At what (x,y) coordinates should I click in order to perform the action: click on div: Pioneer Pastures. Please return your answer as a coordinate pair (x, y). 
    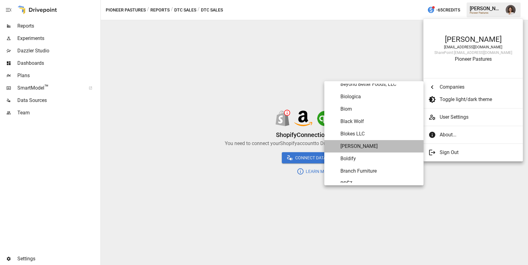
    Looking at the image, I should click on (473, 59).